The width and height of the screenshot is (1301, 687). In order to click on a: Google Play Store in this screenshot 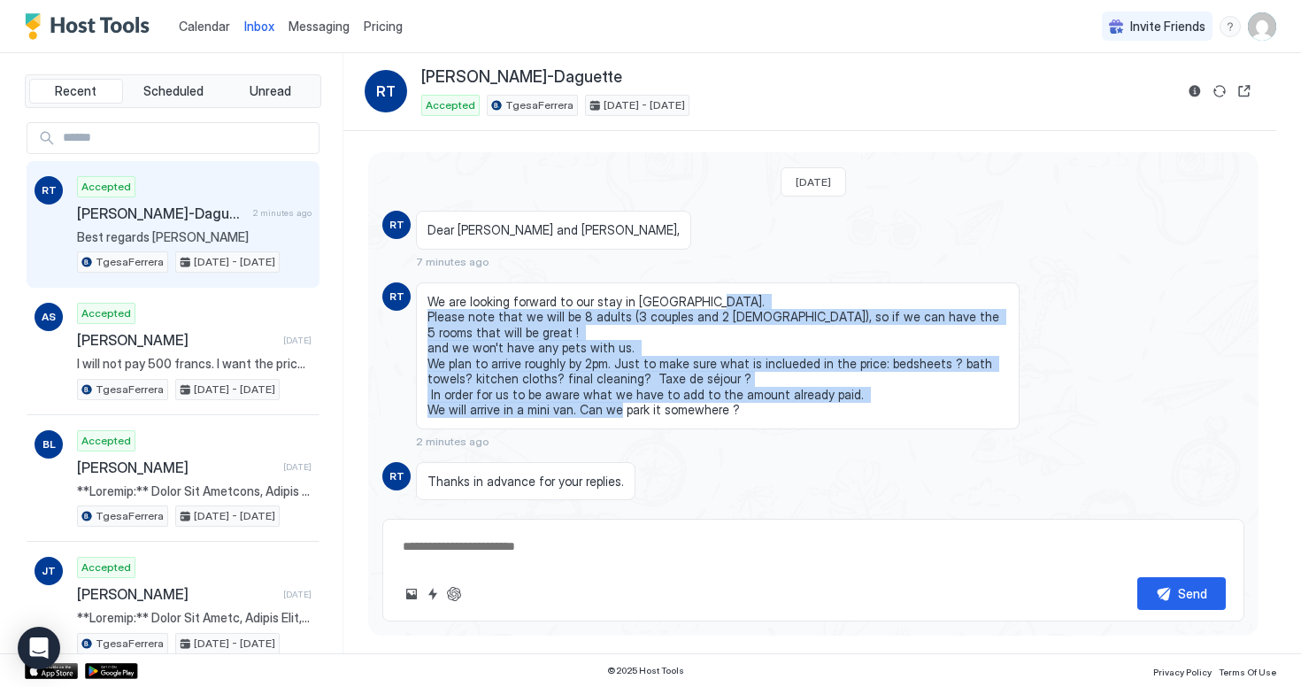, I will do `click(112, 671)`.